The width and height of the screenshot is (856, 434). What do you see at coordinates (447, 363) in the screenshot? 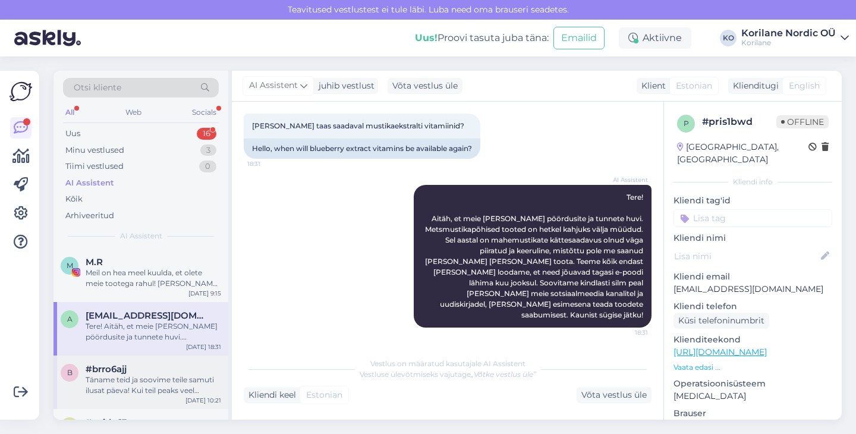
I see `span: Vestlus on määratud kasutajale AI Assistent` at bounding box center [447, 363].